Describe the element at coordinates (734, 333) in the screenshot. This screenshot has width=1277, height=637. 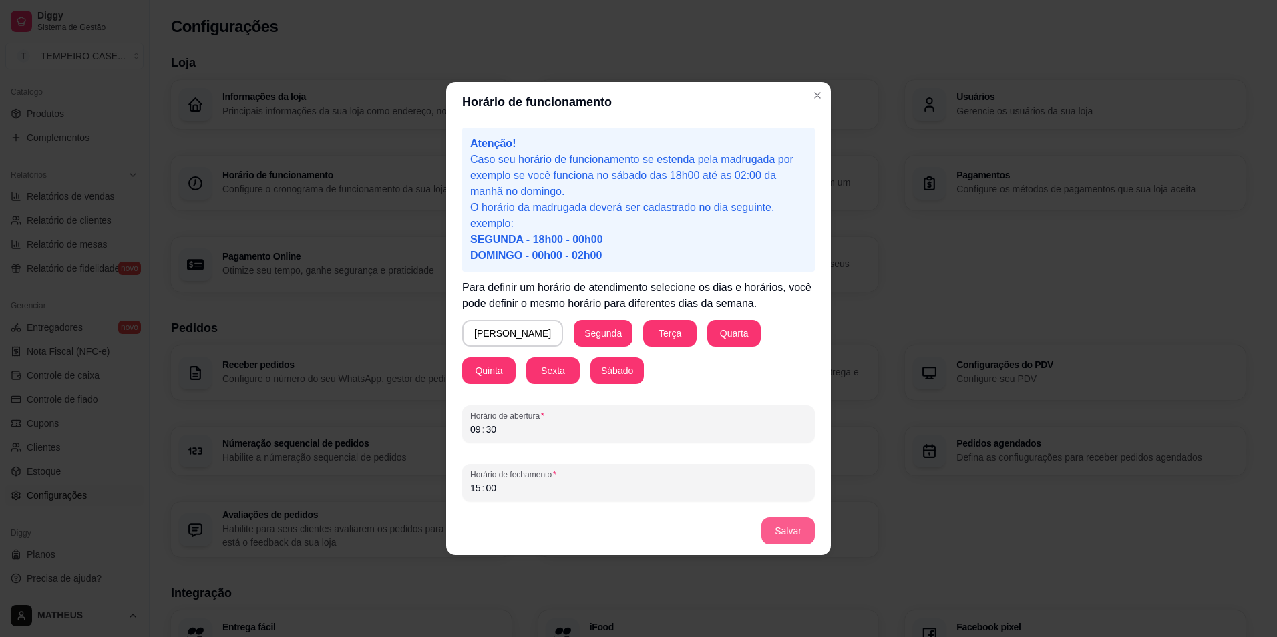
I see `button: Quarta` at that location.